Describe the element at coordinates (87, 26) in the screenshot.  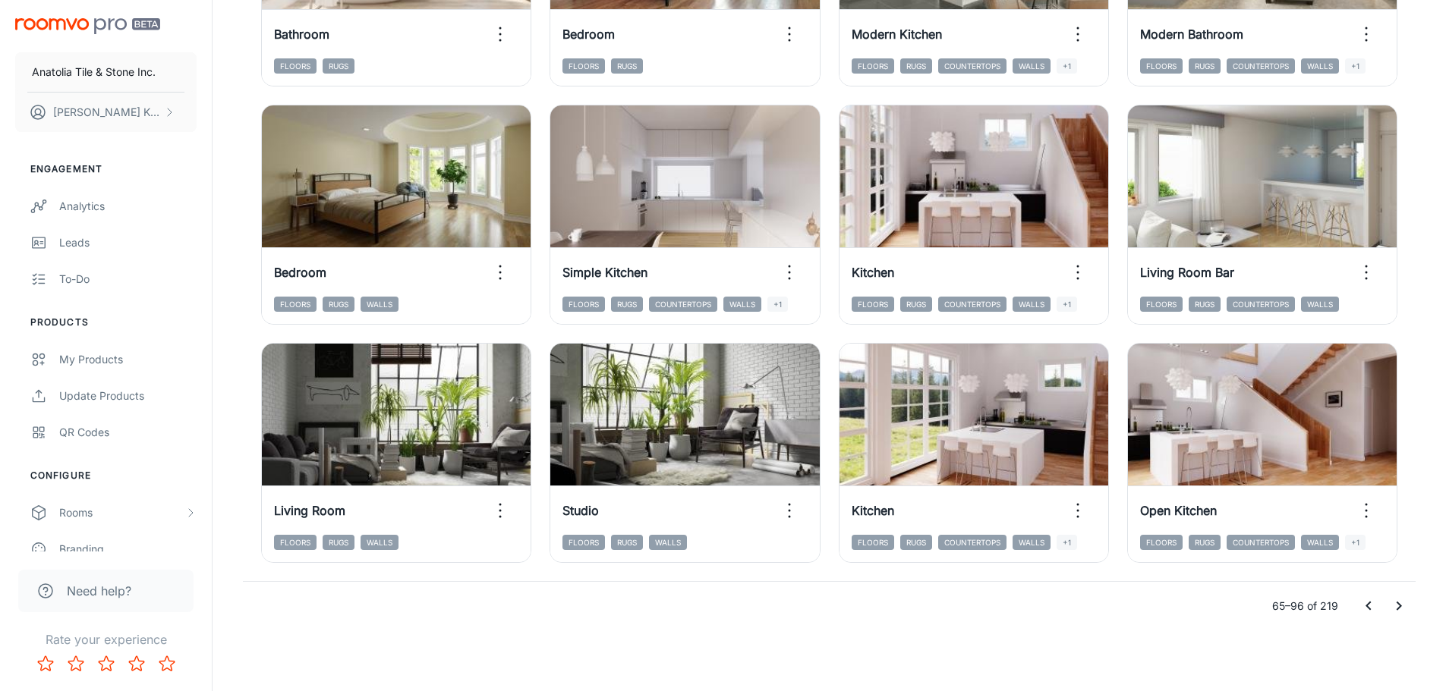
I see `img: Roomvo PRO Beta` at that location.